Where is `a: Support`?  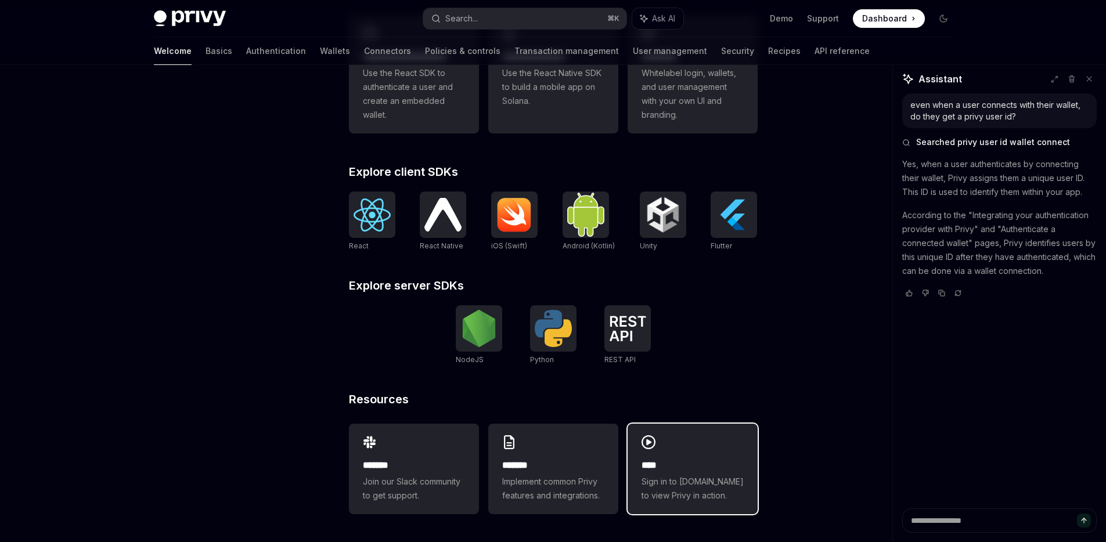 a: Support is located at coordinates (822, 19).